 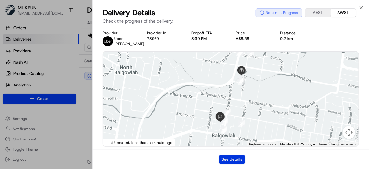 What do you see at coordinates (231, 21) in the screenshot?
I see `p: Check the progress of the delivery.` at bounding box center [231, 21].